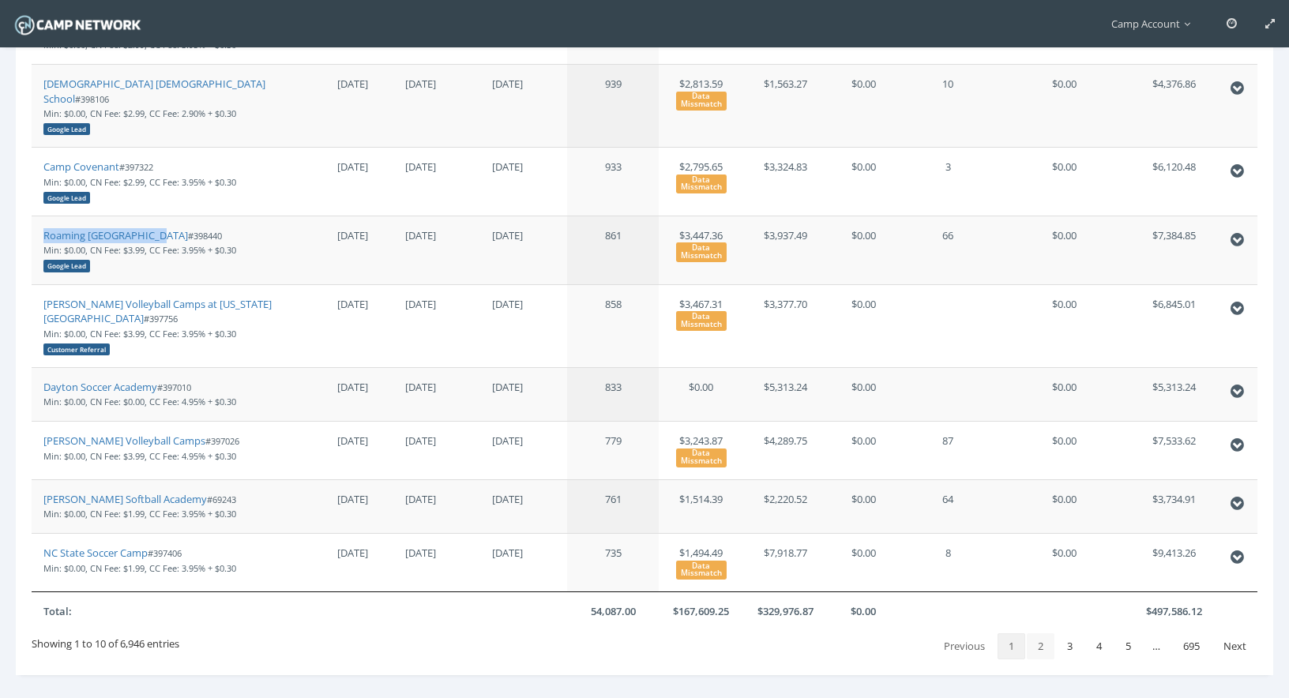 This screenshot has width=1289, height=698. Describe the element at coordinates (1174, 450) in the screenshot. I see `td: $7,533.62` at that location.